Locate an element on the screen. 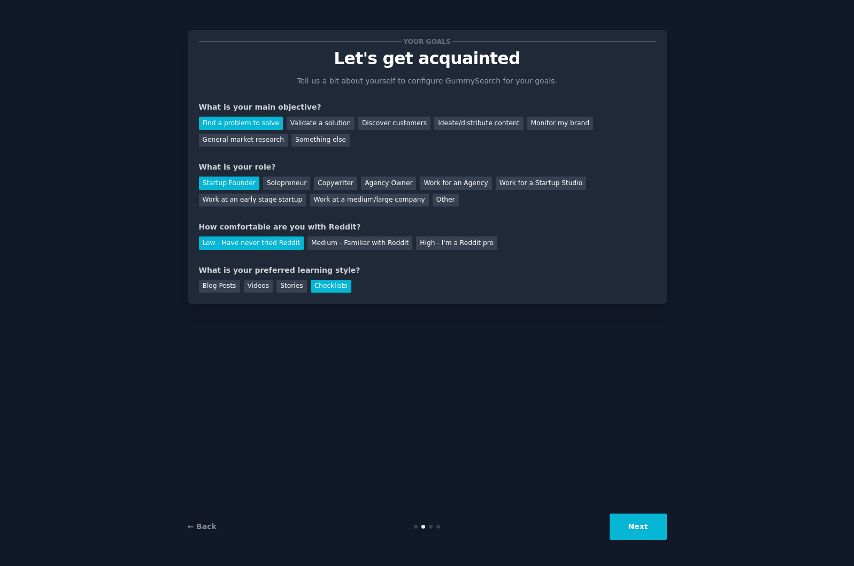  div: General market research is located at coordinates (243, 140).